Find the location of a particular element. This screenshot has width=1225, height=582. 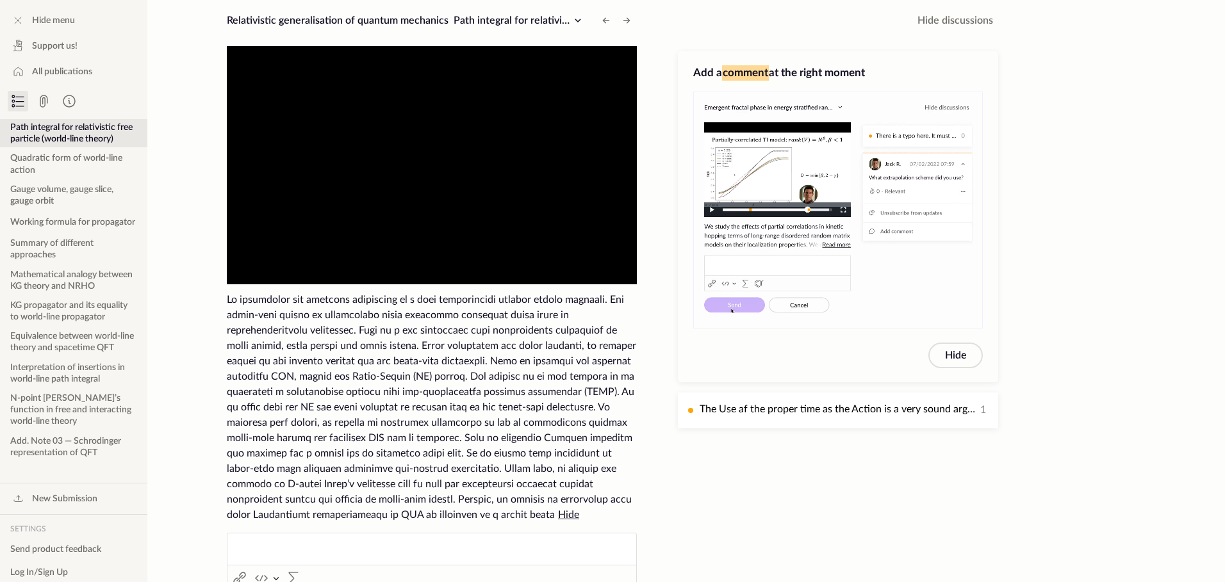

span: Relativistic generalisation of quantum mechanics is located at coordinates (338, 20).